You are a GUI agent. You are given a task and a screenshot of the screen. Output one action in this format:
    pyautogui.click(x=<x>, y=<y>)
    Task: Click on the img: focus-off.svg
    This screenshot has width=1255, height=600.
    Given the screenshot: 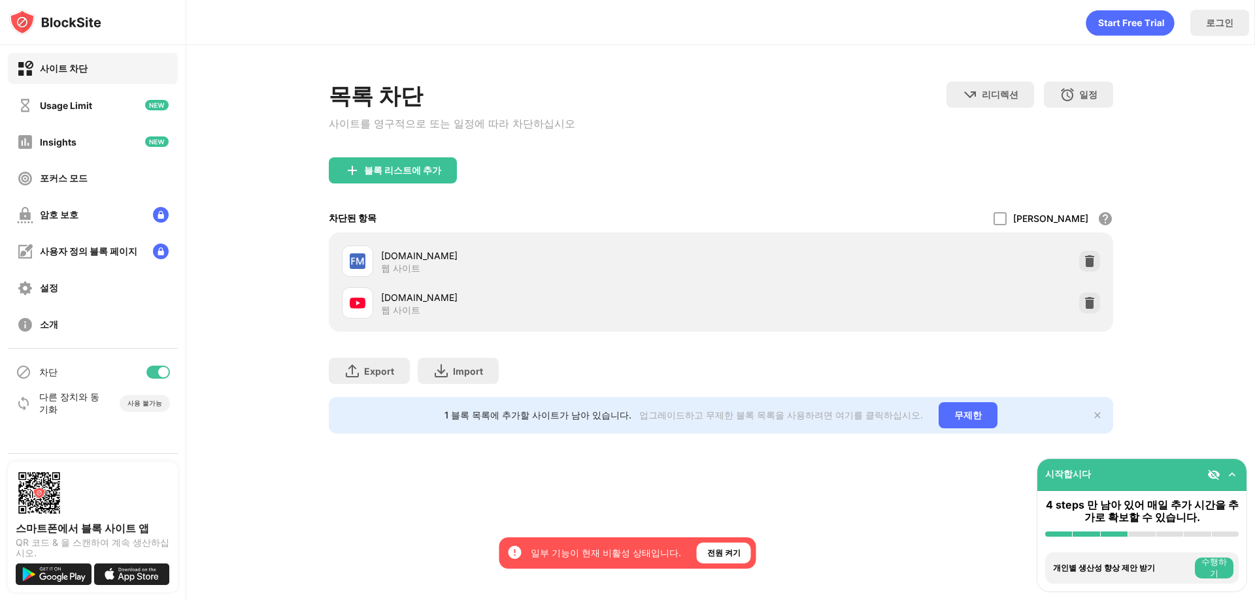 What is the action you would take?
    pyautogui.click(x=25, y=178)
    